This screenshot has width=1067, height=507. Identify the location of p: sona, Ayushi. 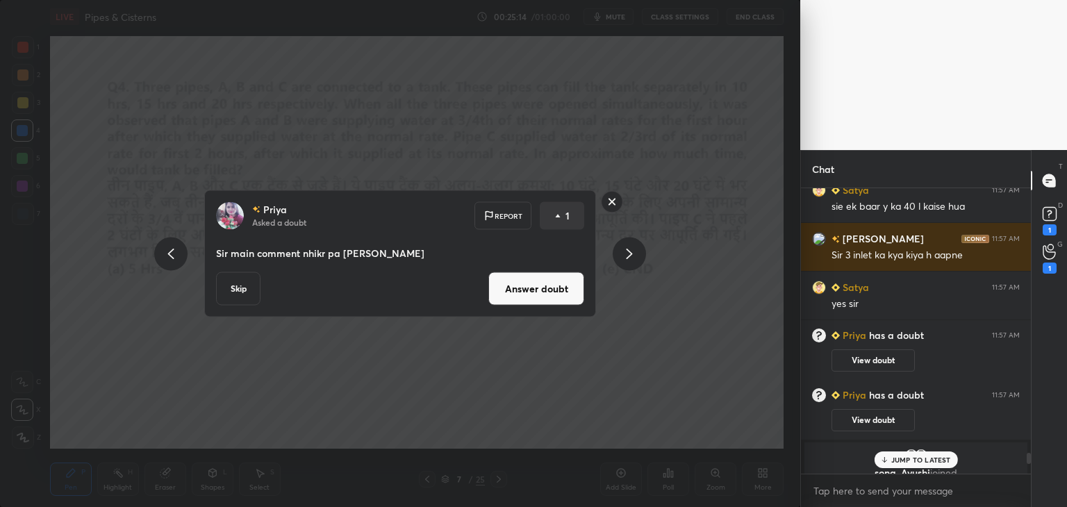
(915, 473).